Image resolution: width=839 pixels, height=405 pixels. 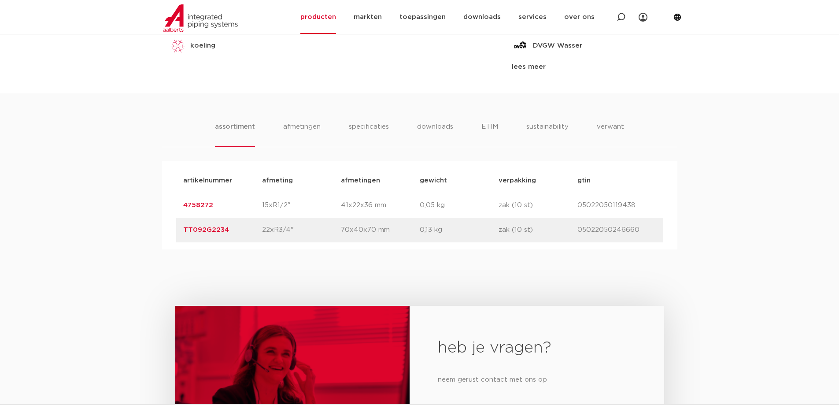 What do you see at coordinates (590, 67) in the screenshot?
I see `div: lees meer` at bounding box center [590, 67].